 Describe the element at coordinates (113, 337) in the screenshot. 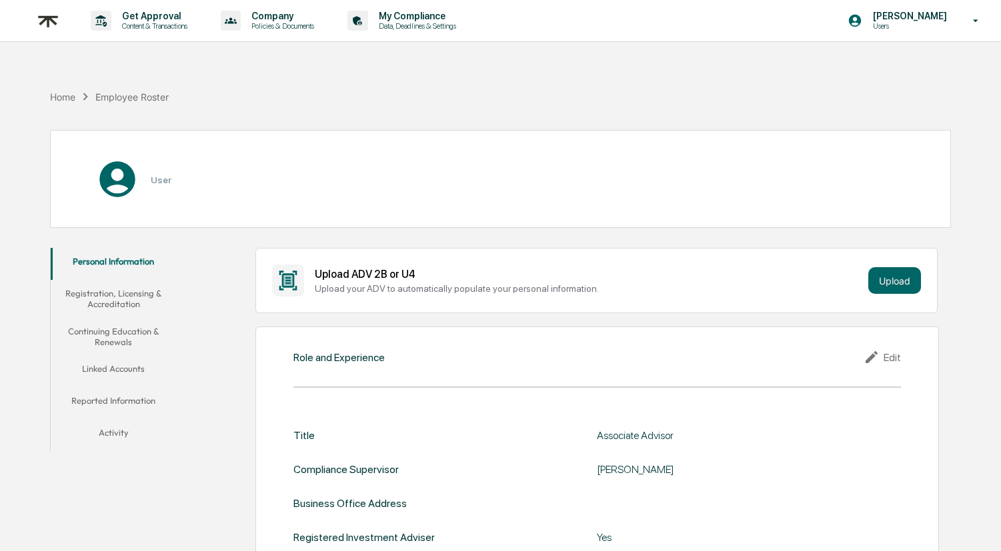

I see `button: Continuing Education & Renewals` at that location.